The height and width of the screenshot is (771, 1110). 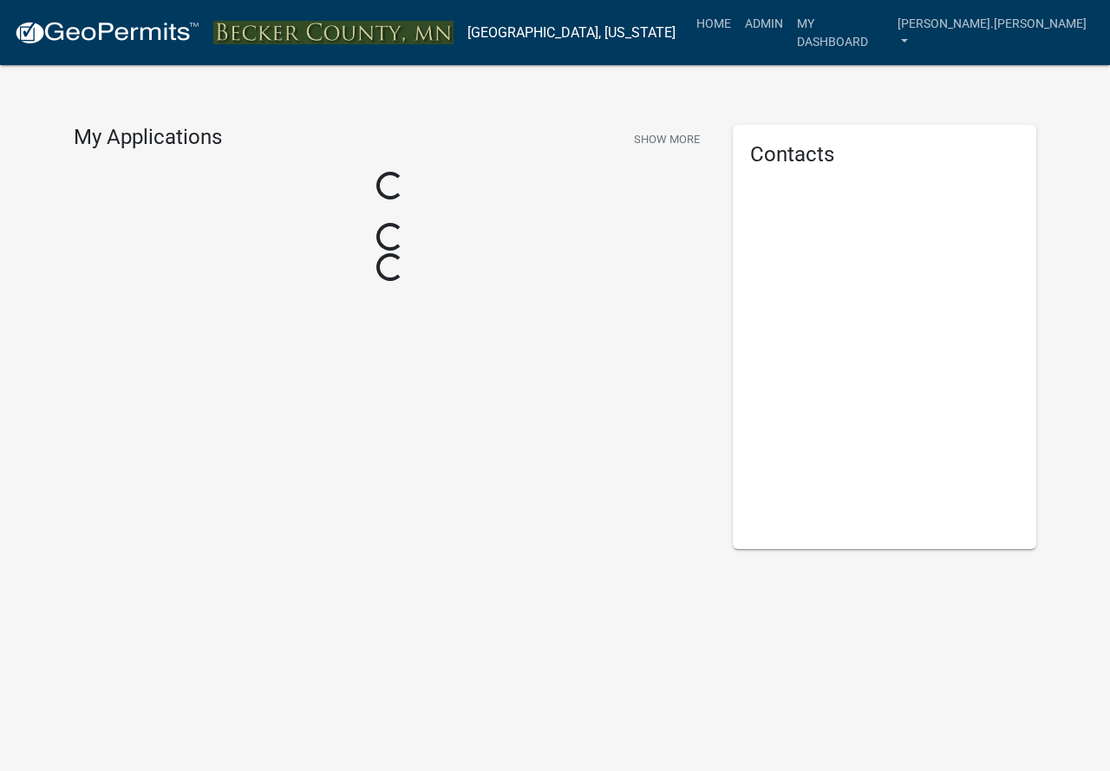 I want to click on a: My Dashboard, so click(x=840, y=32).